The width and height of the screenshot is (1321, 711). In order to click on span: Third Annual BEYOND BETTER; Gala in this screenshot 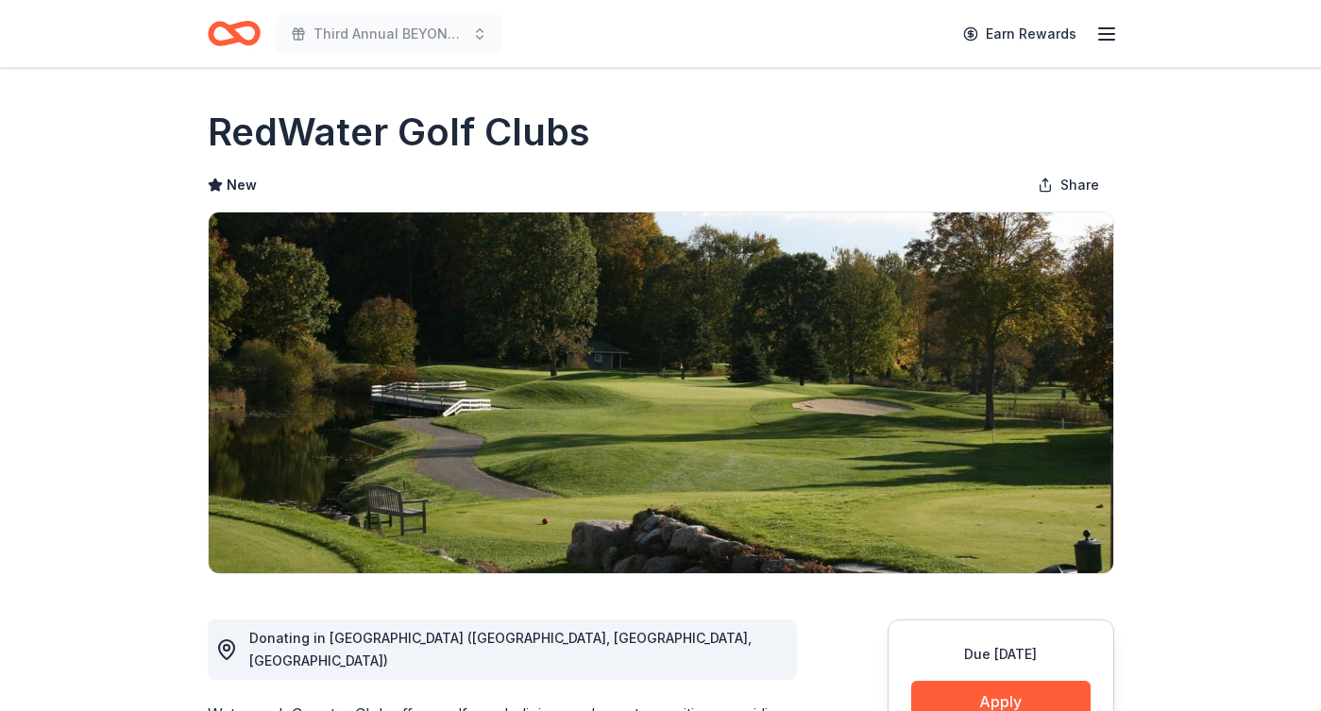, I will do `click(389, 34)`.